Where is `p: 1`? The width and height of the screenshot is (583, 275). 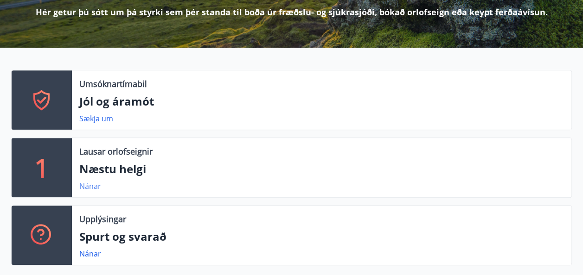 p: 1 is located at coordinates (42, 168).